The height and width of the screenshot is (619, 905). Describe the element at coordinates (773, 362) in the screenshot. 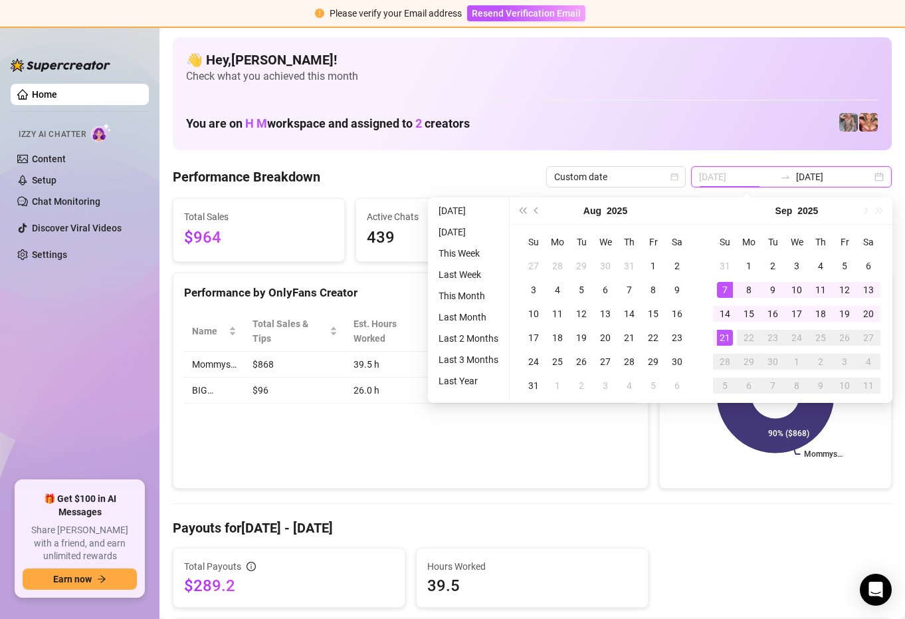

I see `td: 2025-09-30` at that location.